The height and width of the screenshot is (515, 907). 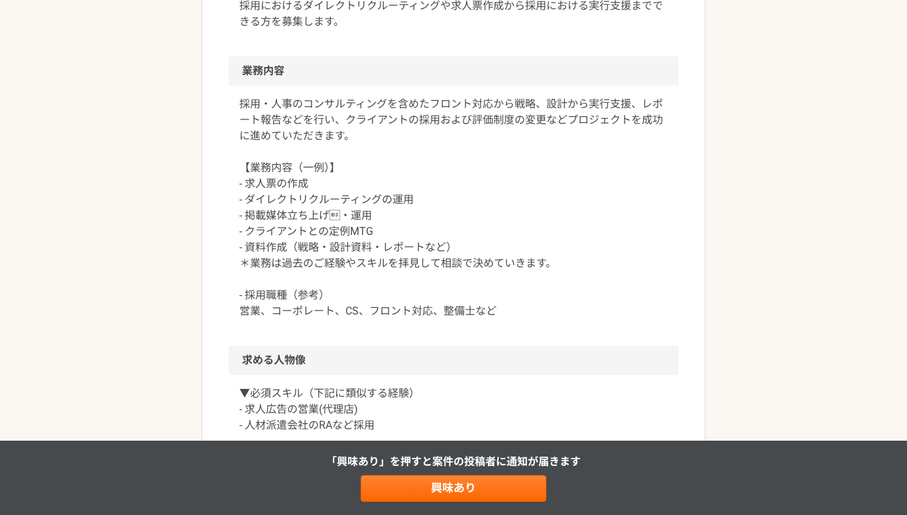 What do you see at coordinates (454, 208) in the screenshot?
I see `p: 採用・人事のコンサルティングを含めたフロント対応から戦略、設計から実行支援、レポート報告などを行い、クライアントの採用および評価制度の変更などプロジェクトを成功に進めていただきます。 【業務内容...` at bounding box center [454, 208].